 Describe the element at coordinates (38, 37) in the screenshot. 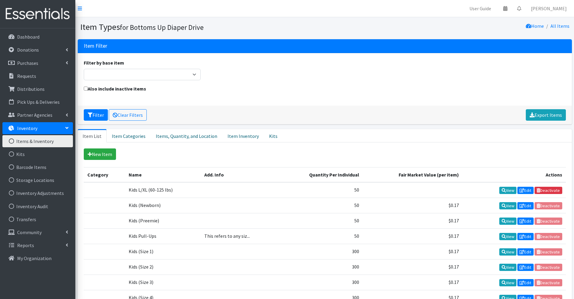

I see `a: Dashboard` at that location.